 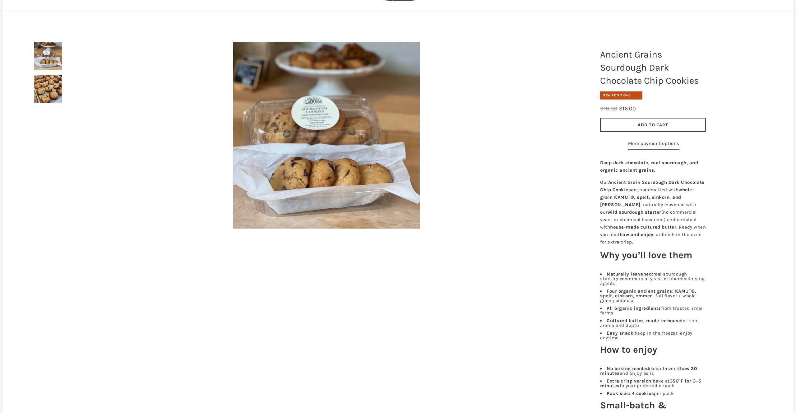 What do you see at coordinates (620, 333) in the screenshot?
I see `b: Easy snack:` at bounding box center [620, 333].